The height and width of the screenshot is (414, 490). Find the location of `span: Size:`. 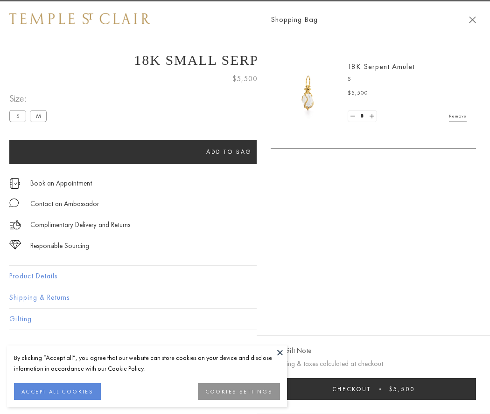

span: Size: is located at coordinates (30, 98).